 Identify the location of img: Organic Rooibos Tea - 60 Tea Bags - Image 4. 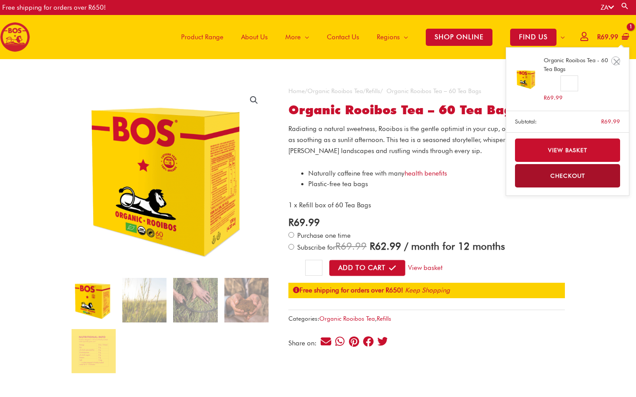
(246, 300).